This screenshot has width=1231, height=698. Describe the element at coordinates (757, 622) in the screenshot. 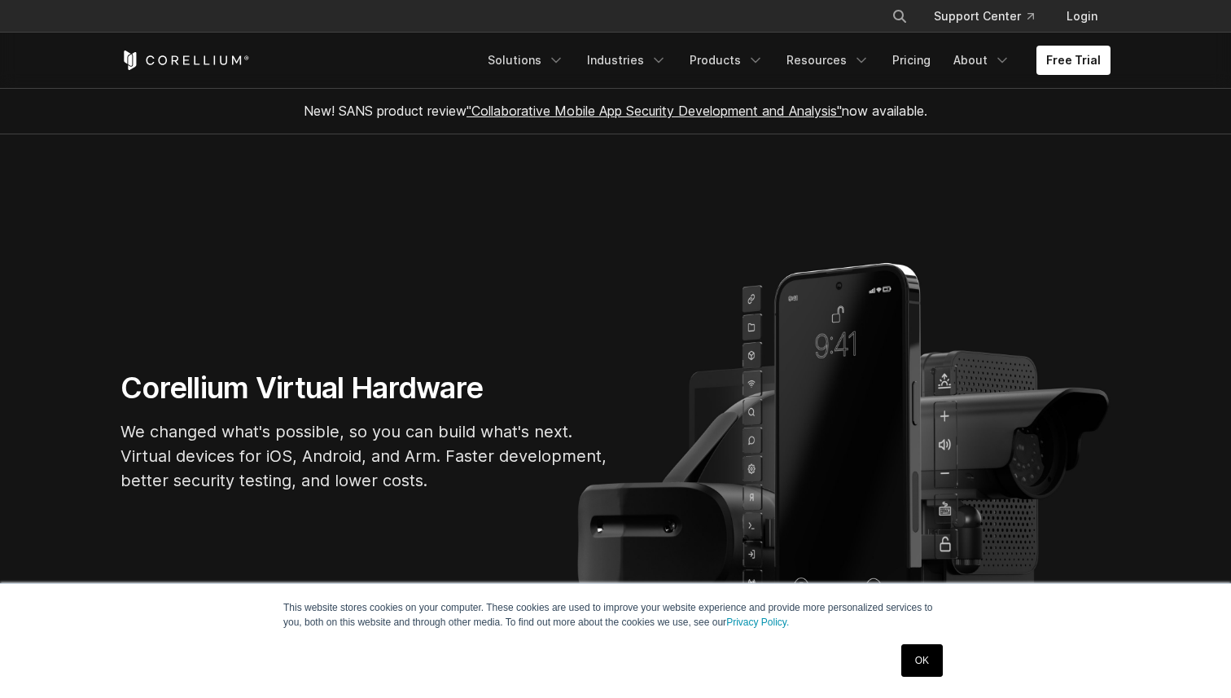

I see `a: Privacy Policy.` at that location.